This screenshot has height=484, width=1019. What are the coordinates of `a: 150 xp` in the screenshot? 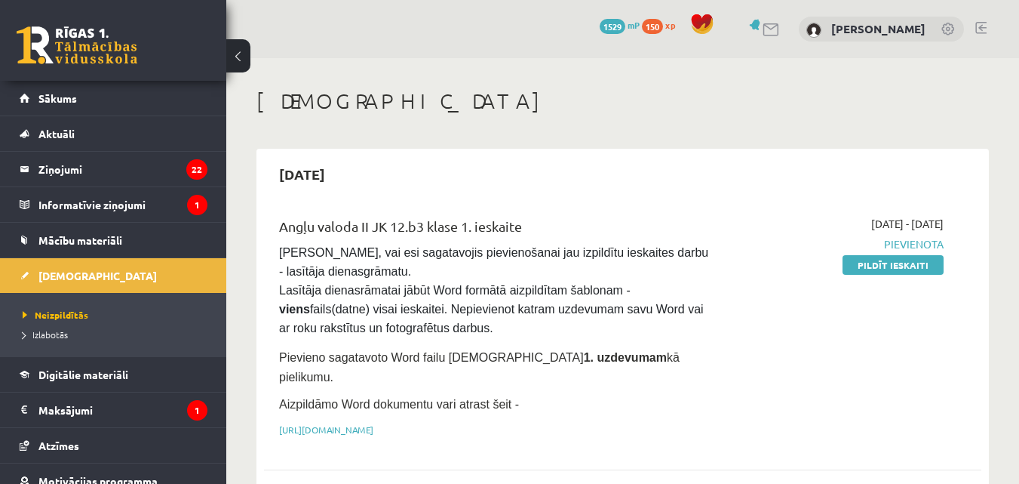 It's located at (662, 25).